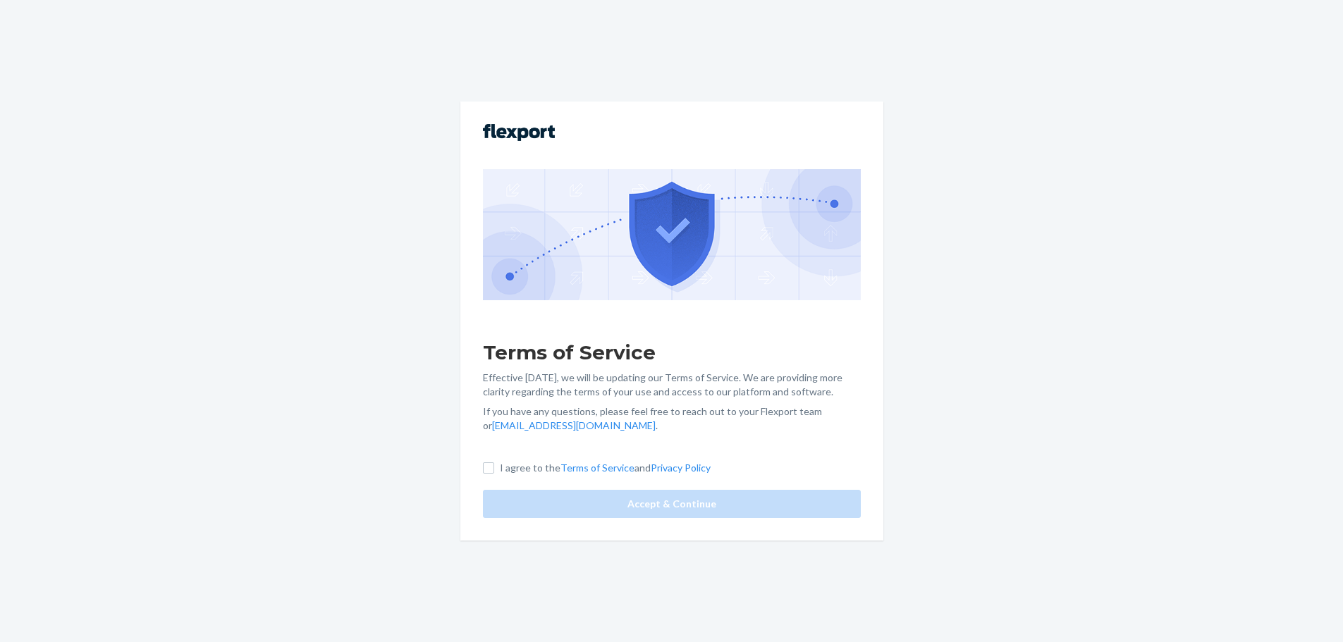 The height and width of the screenshot is (642, 1343). I want to click on p: If you have any questions, please feel free to reach out to your Flexport team or ., so click(672, 419).